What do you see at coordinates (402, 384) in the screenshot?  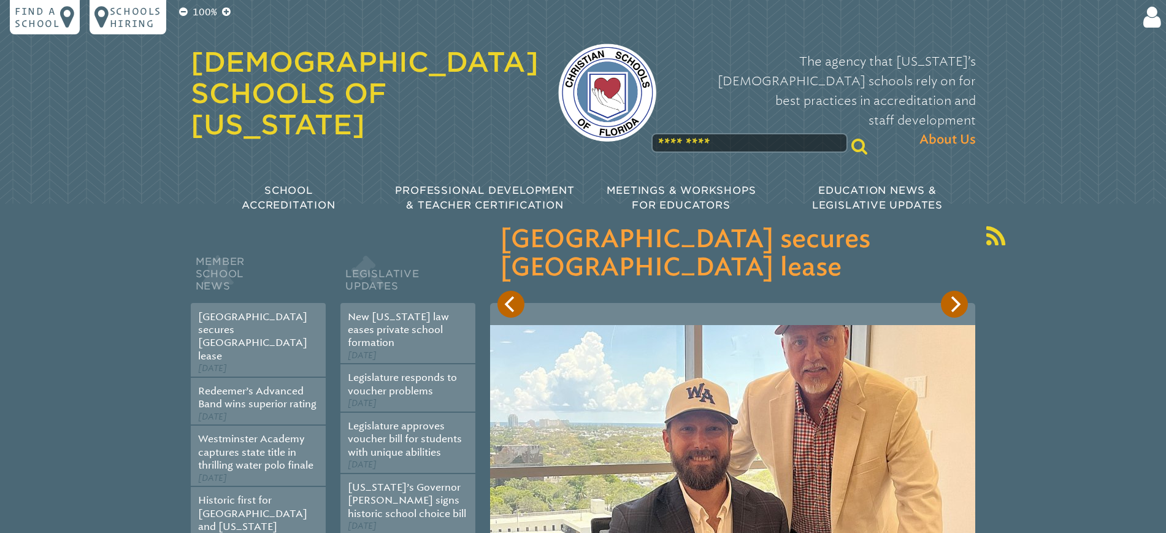 I see `a: Legislature responds to voucher problems` at bounding box center [402, 384].